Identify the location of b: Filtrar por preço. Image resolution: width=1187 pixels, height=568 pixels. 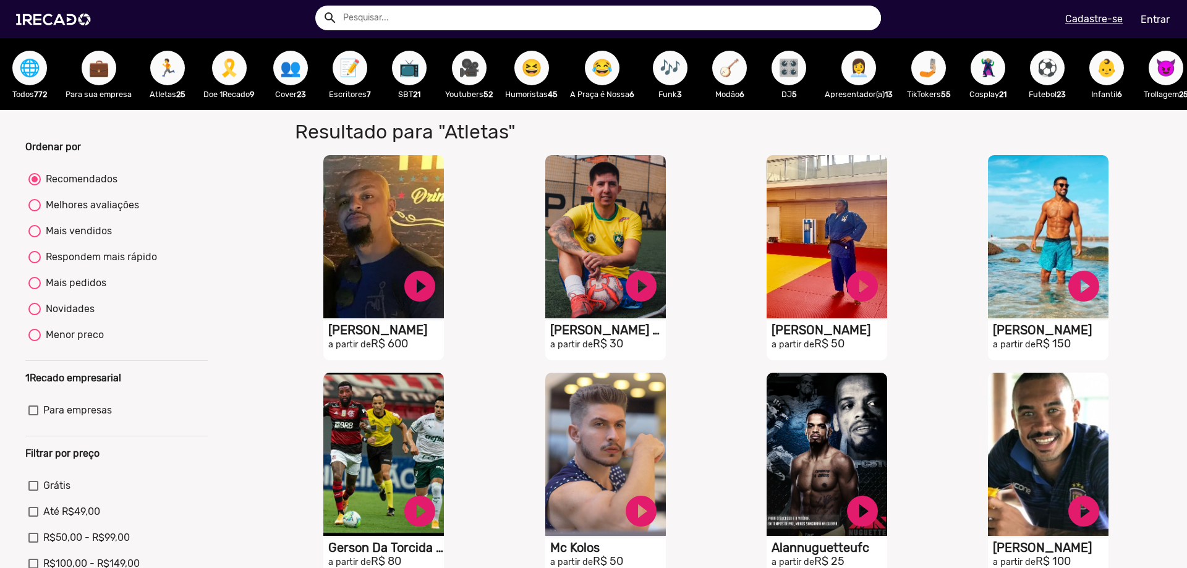
(62, 453).